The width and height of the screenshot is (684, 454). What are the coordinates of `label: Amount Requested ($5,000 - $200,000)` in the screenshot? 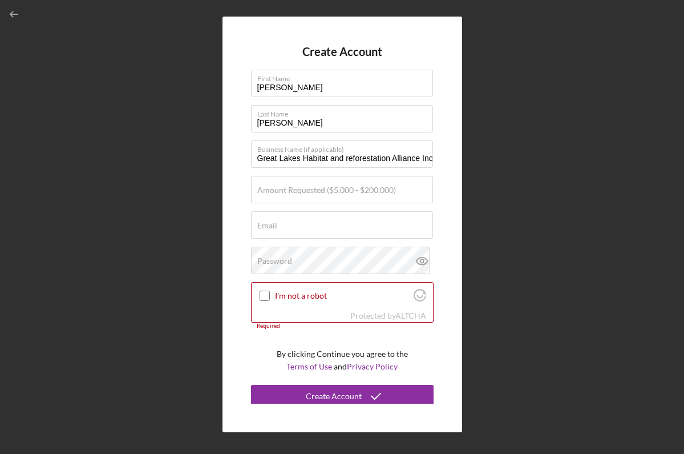 It's located at (326, 190).